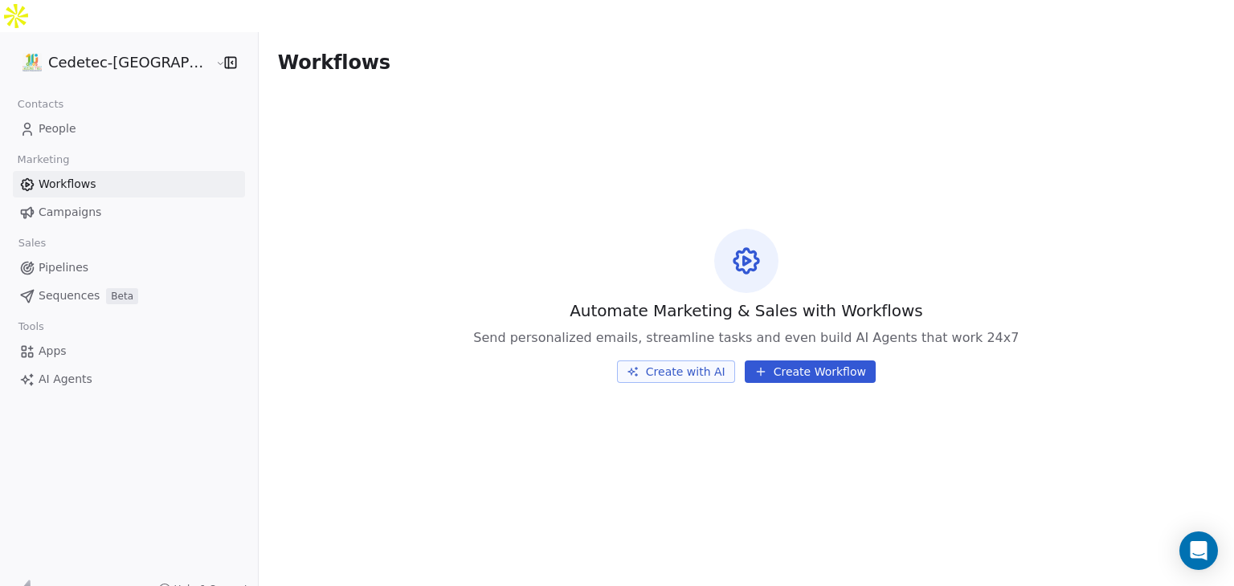  Describe the element at coordinates (129, 184) in the screenshot. I see `a: Workflows` at that location.